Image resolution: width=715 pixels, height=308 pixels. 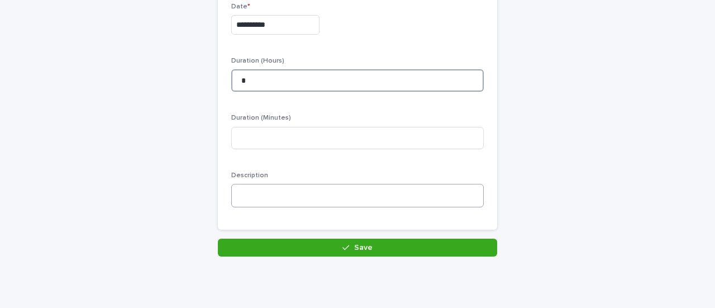 I want to click on span: Description, so click(x=250, y=175).